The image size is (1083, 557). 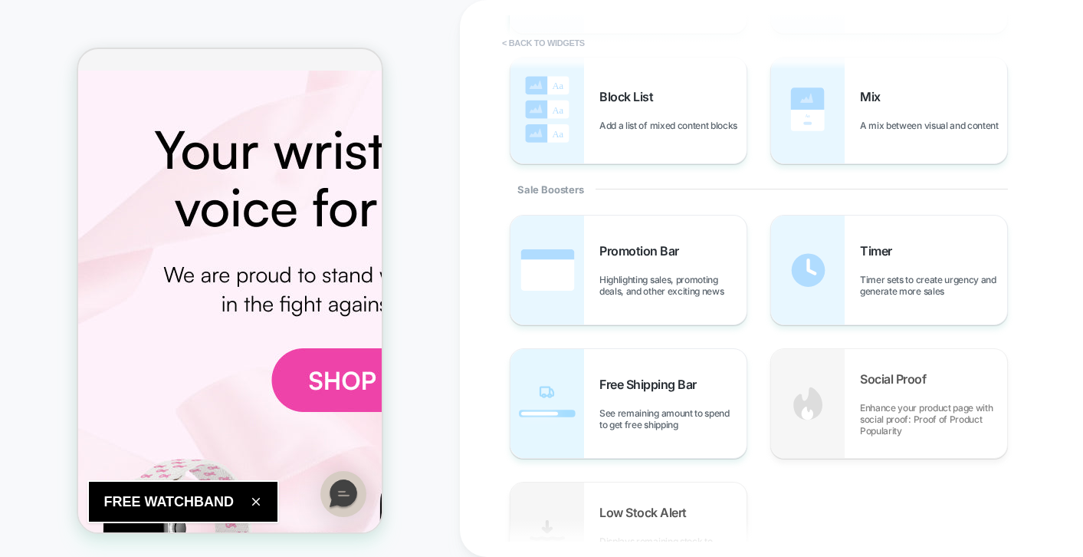 I want to click on span: Mix, so click(x=874, y=97).